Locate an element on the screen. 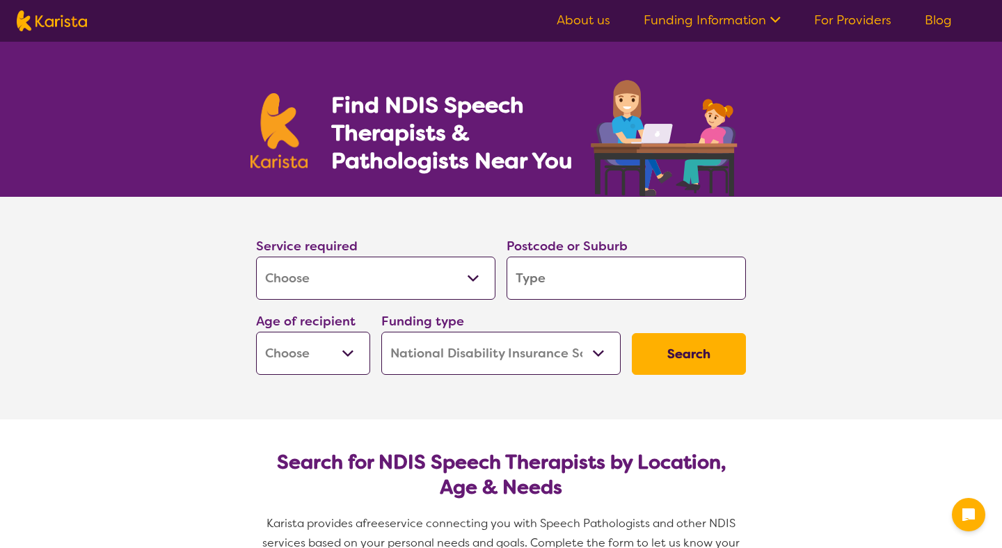 This screenshot has width=1002, height=548. label: Postcode or Suburb is located at coordinates (567, 246).